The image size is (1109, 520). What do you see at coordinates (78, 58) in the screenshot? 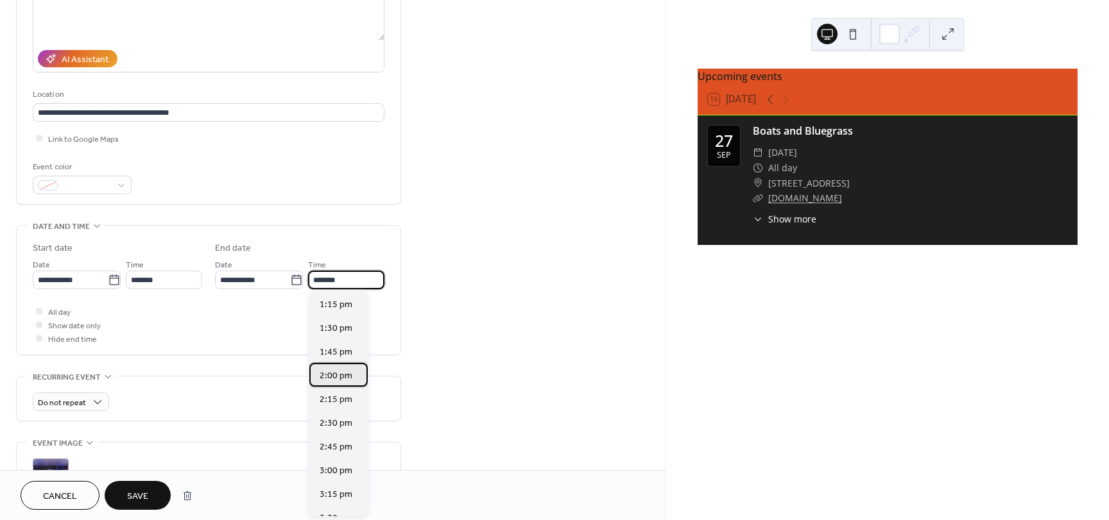
I see `button: AI Assistant` at bounding box center [78, 58].